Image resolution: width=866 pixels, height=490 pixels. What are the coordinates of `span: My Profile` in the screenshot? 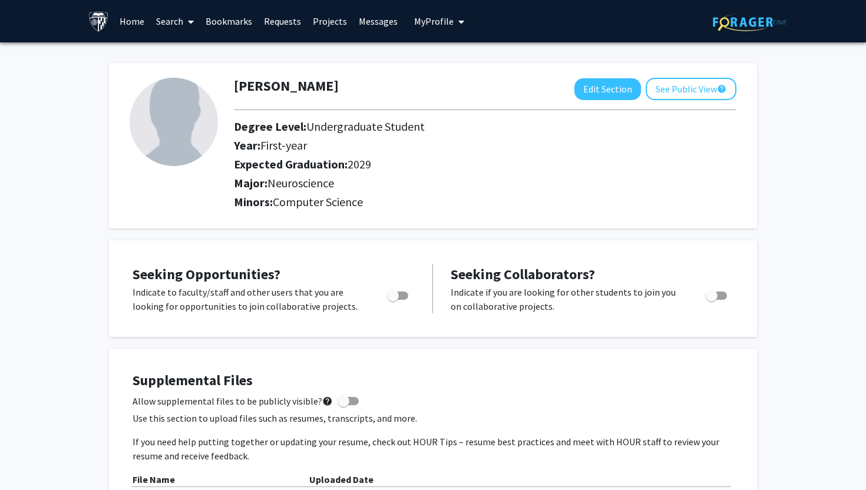 It's located at (434, 21).